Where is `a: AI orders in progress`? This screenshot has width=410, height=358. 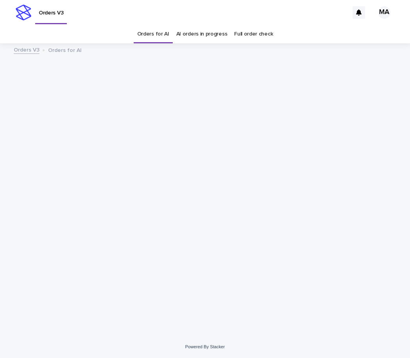 a: AI orders in progress is located at coordinates (201, 34).